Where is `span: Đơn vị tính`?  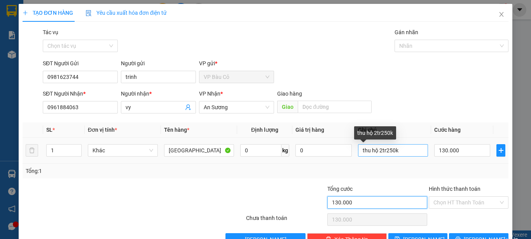
span: Đơn vị tính is located at coordinates (102, 130).